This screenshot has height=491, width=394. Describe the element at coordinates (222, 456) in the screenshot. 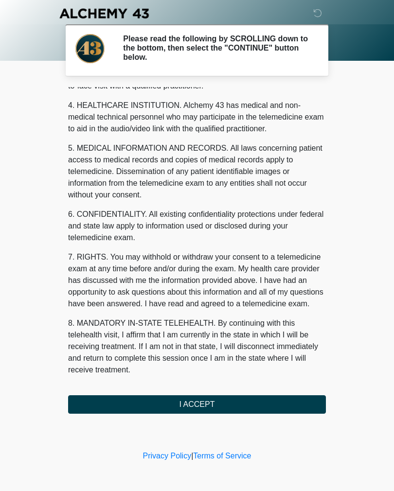

I see `a: Terms of Service` at that location.